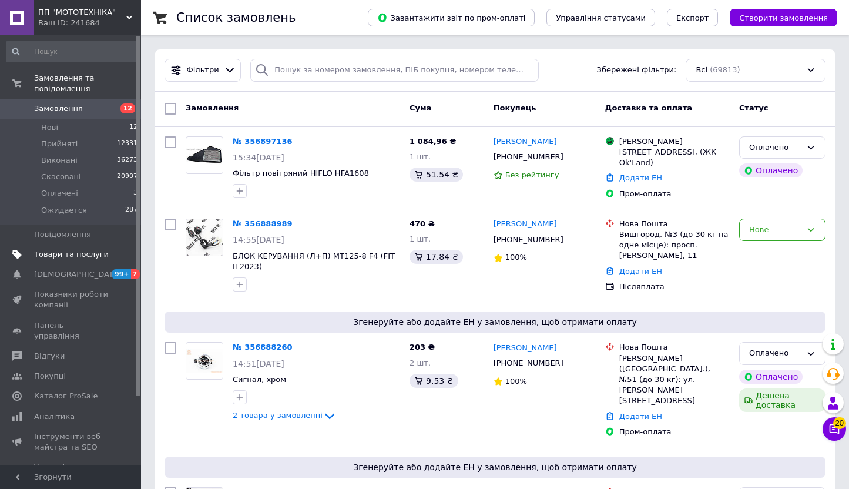  Describe the element at coordinates (436, 257) in the screenshot. I see `div: 17.84 ₴` at that location.